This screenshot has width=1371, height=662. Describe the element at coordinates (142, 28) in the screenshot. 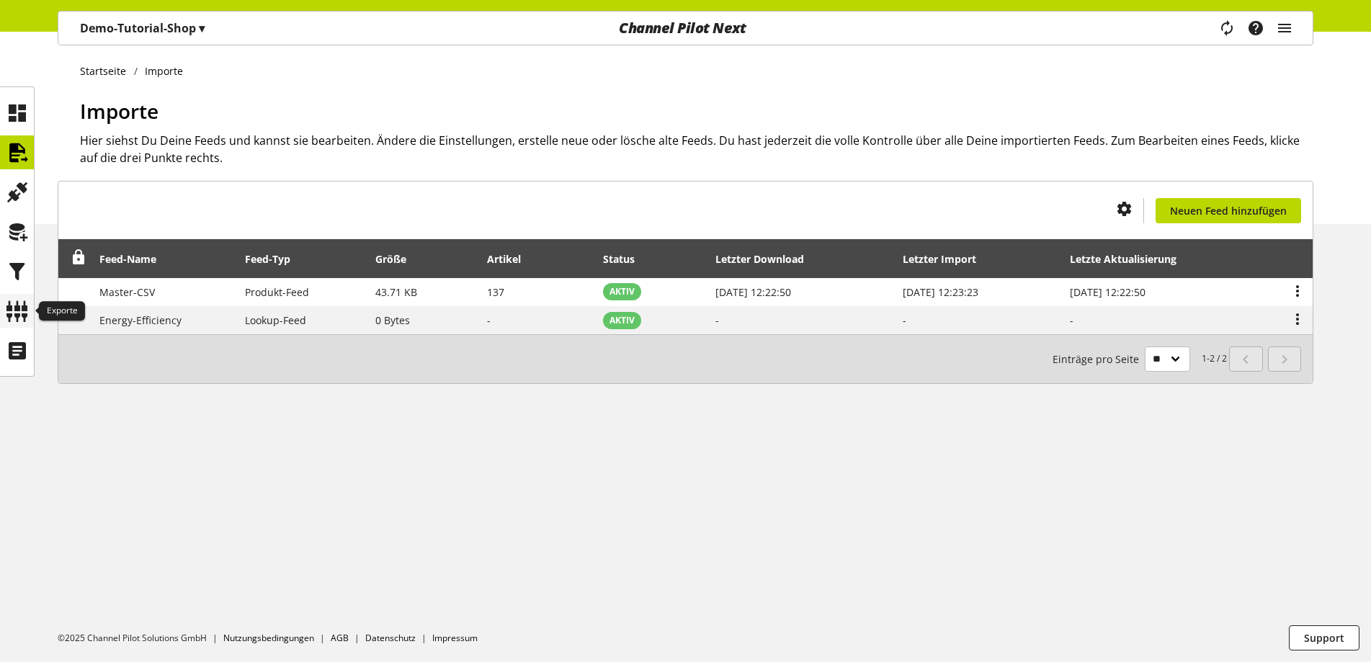

I see `p: Demo-Tutorial-Shop` at that location.